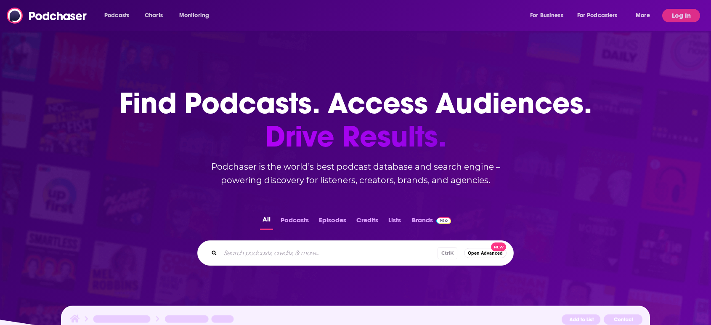 This screenshot has height=325, width=711. What do you see at coordinates (355, 120) in the screenshot?
I see `h1: Find Podcasts. Access Audiences.` at bounding box center [355, 120].